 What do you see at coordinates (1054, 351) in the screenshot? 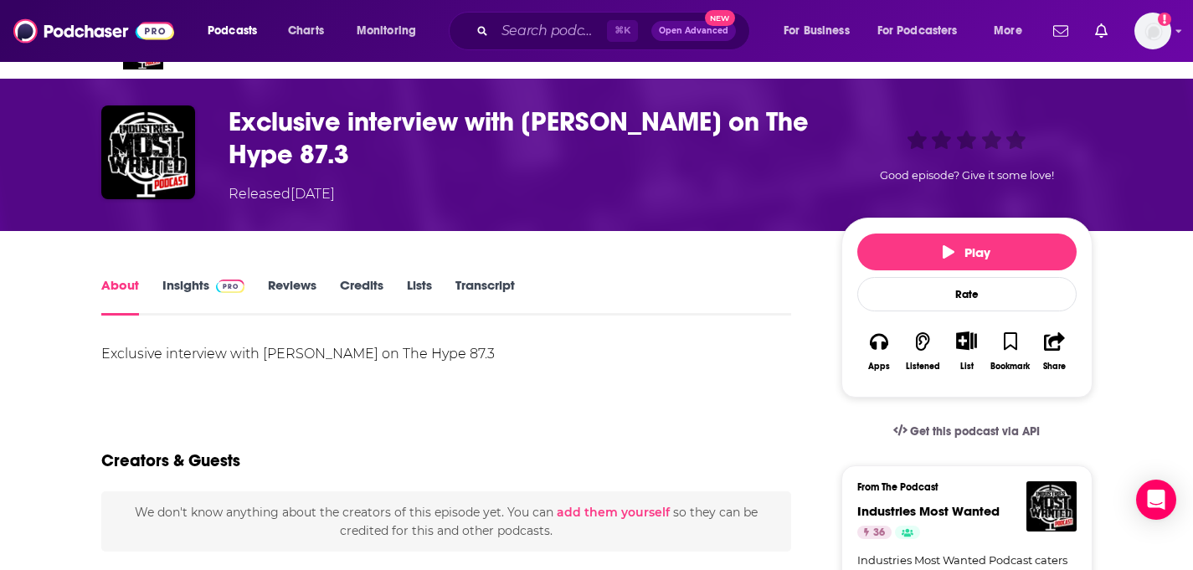
I see `button: Share` at bounding box center [1054, 351].